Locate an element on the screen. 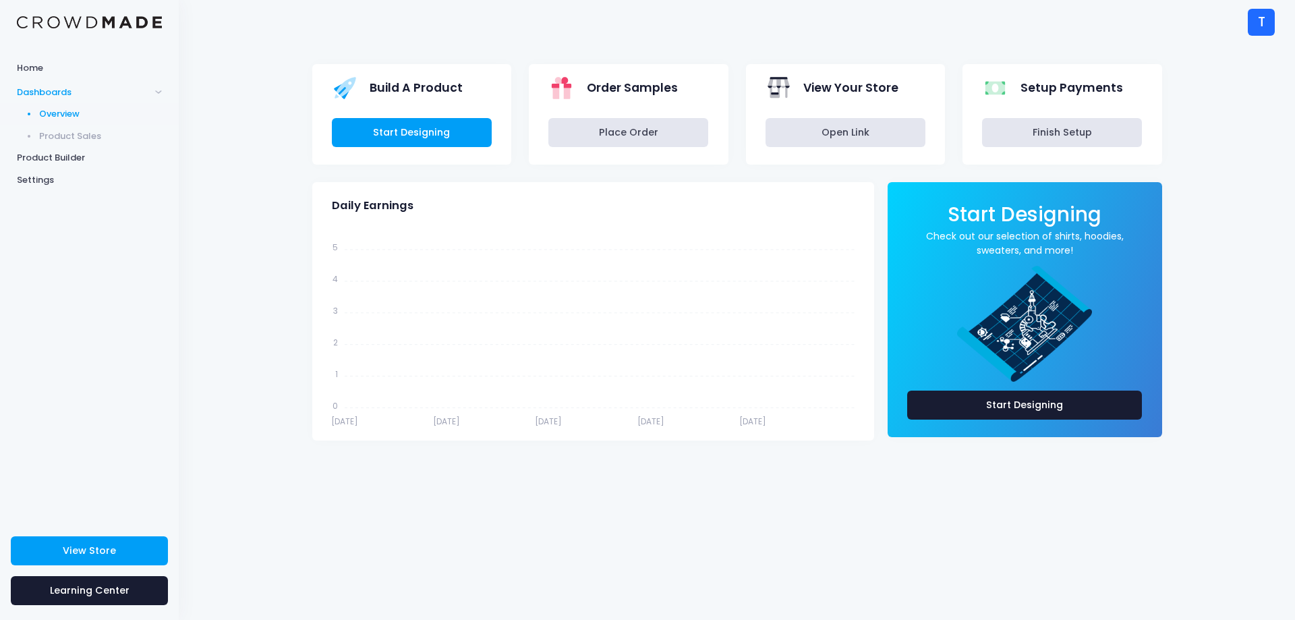 Image resolution: width=1295 pixels, height=620 pixels. span: Overview is located at coordinates (100, 114).